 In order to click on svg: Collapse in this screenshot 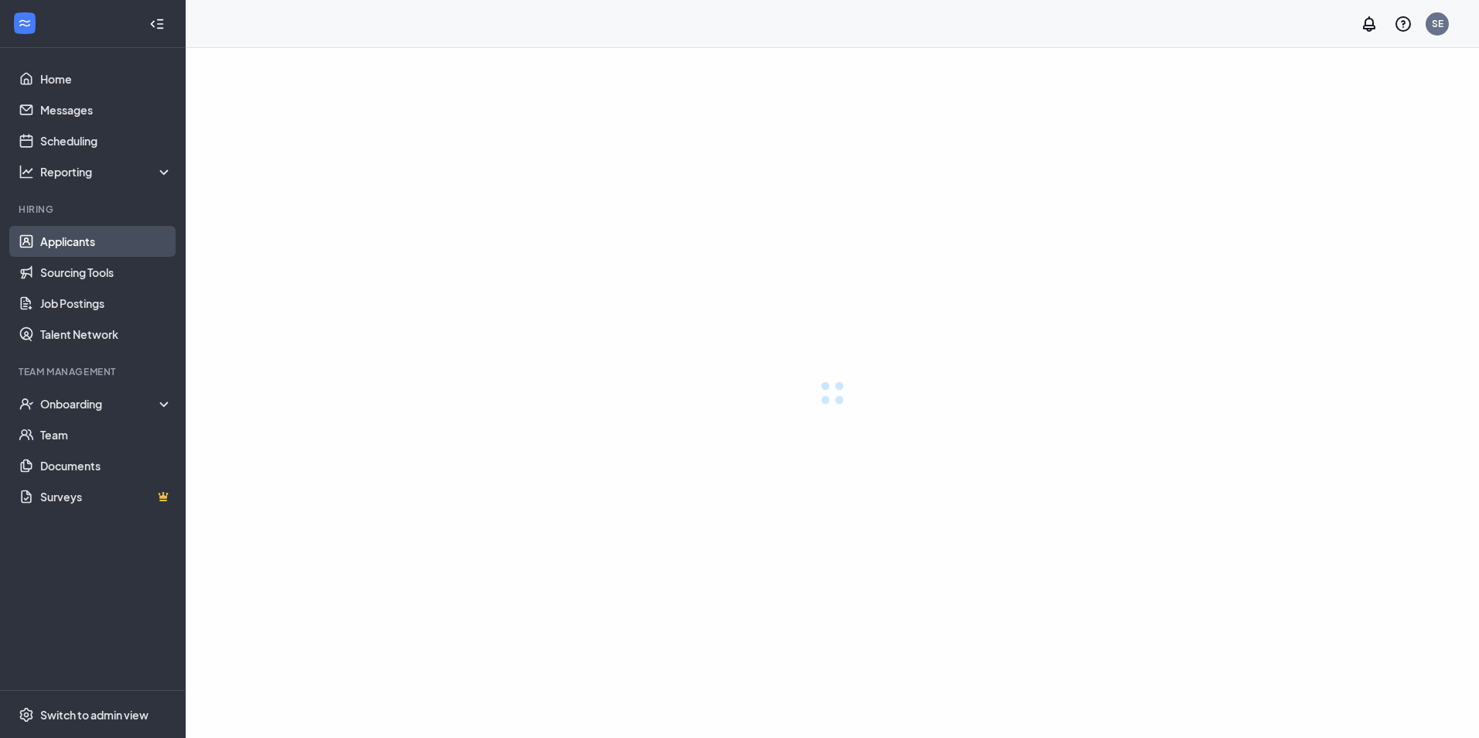, I will do `click(157, 24)`.